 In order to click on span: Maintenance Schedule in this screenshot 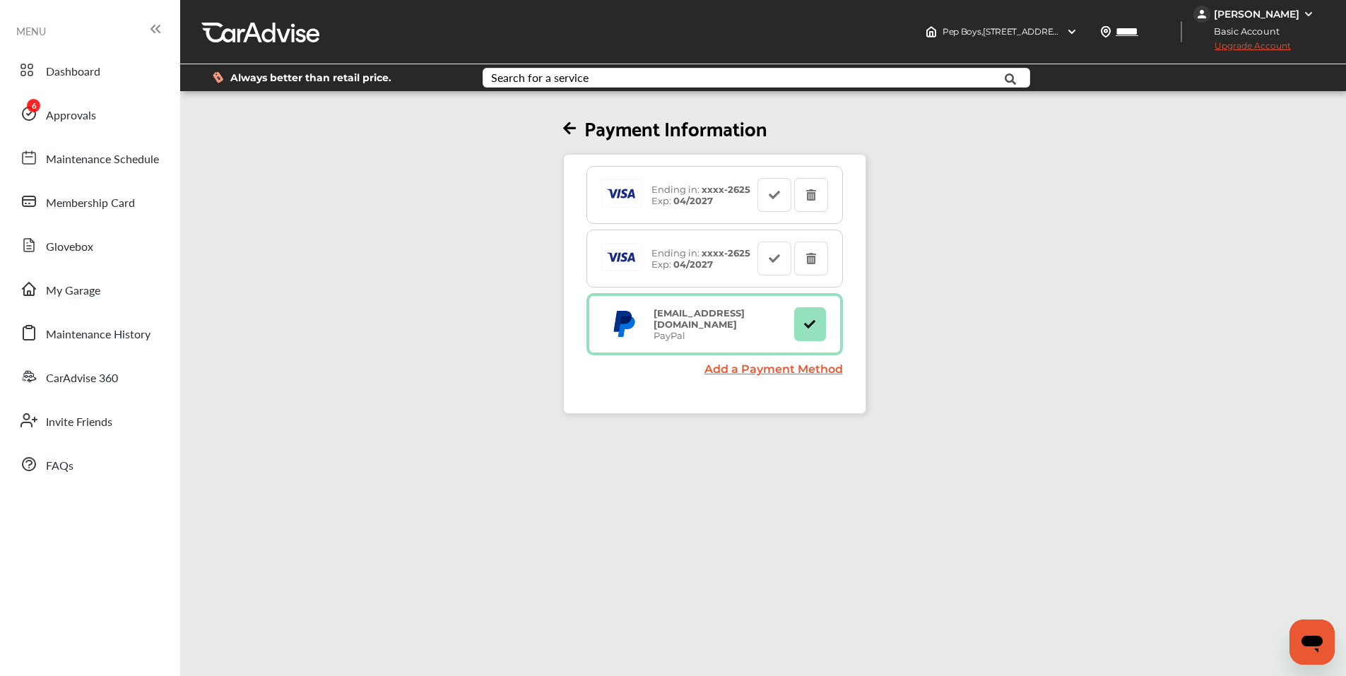, I will do `click(102, 160)`.